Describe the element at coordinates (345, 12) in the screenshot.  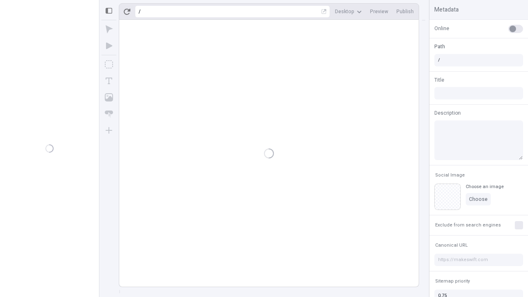
I see `span: Desktop` at that location.